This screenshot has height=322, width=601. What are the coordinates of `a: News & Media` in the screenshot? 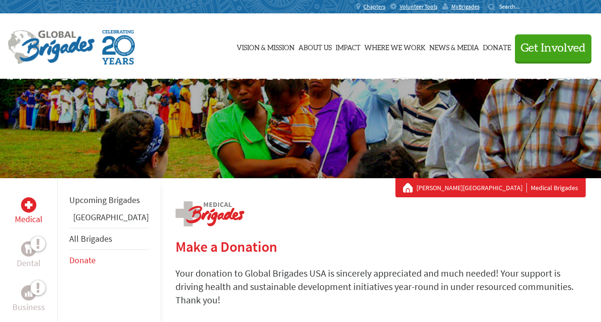 It's located at (454, 46).